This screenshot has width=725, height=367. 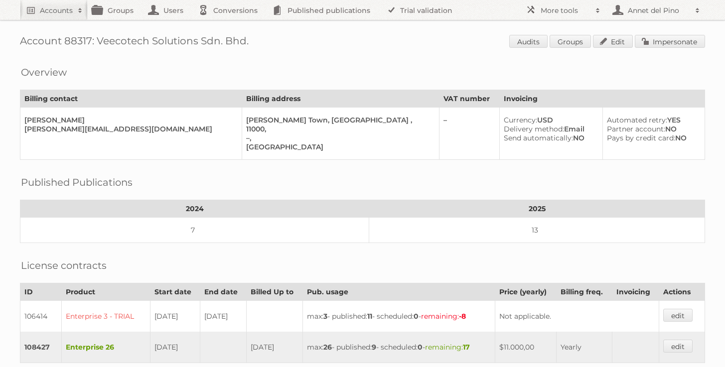 What do you see at coordinates (549, 120) in the screenshot?
I see `div: USD` at bounding box center [549, 120].